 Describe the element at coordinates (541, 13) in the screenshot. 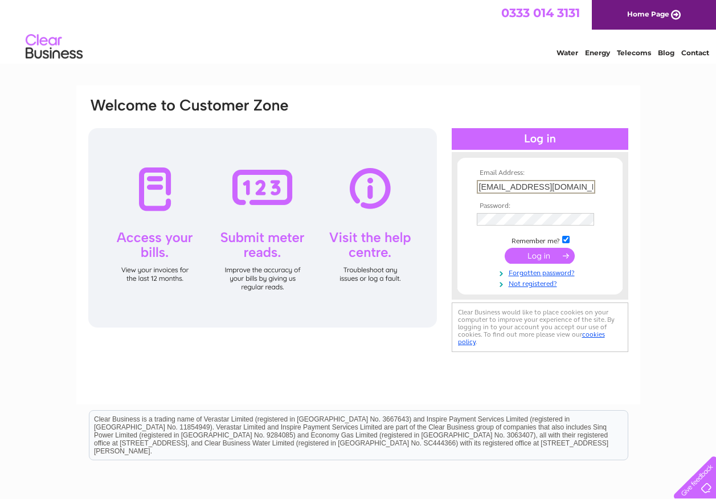

I see `a: 0333 014 3131` at that location.